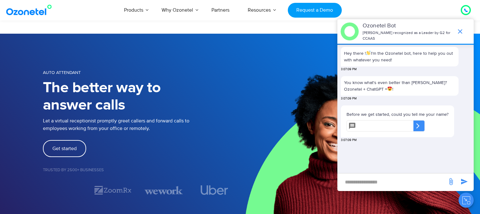 This screenshot has width=480, height=214. What do you see at coordinates (62, 73) in the screenshot?
I see `span: AUTO ATTENDANT` at bounding box center [62, 73].